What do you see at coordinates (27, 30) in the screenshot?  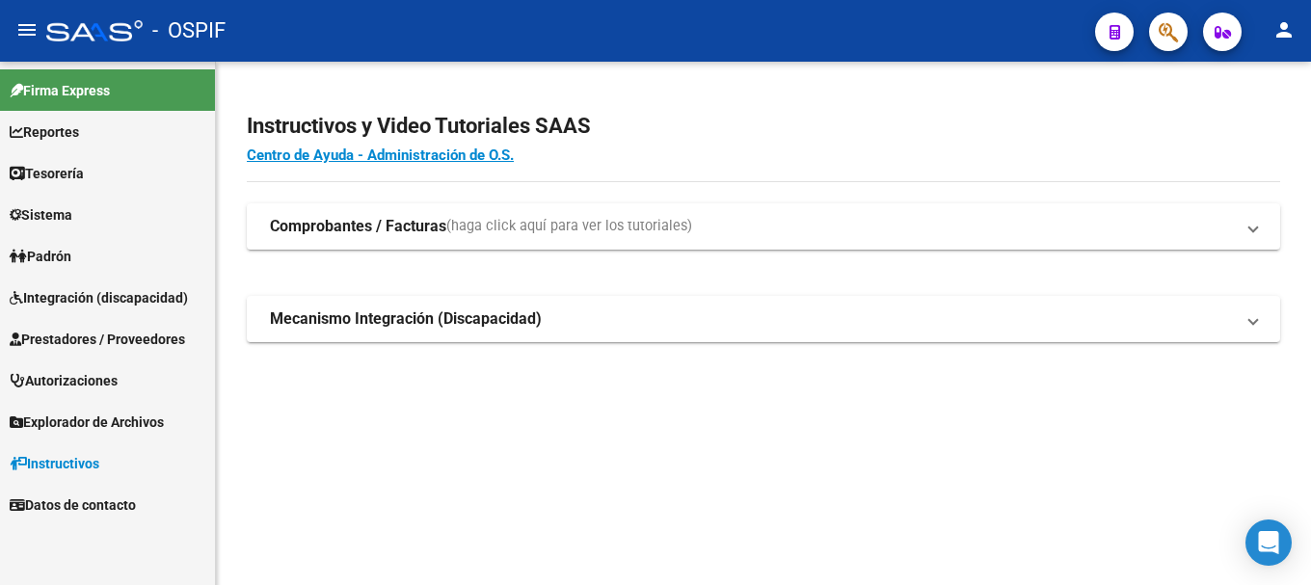 I see `mat-icon: menu` at bounding box center [27, 30].